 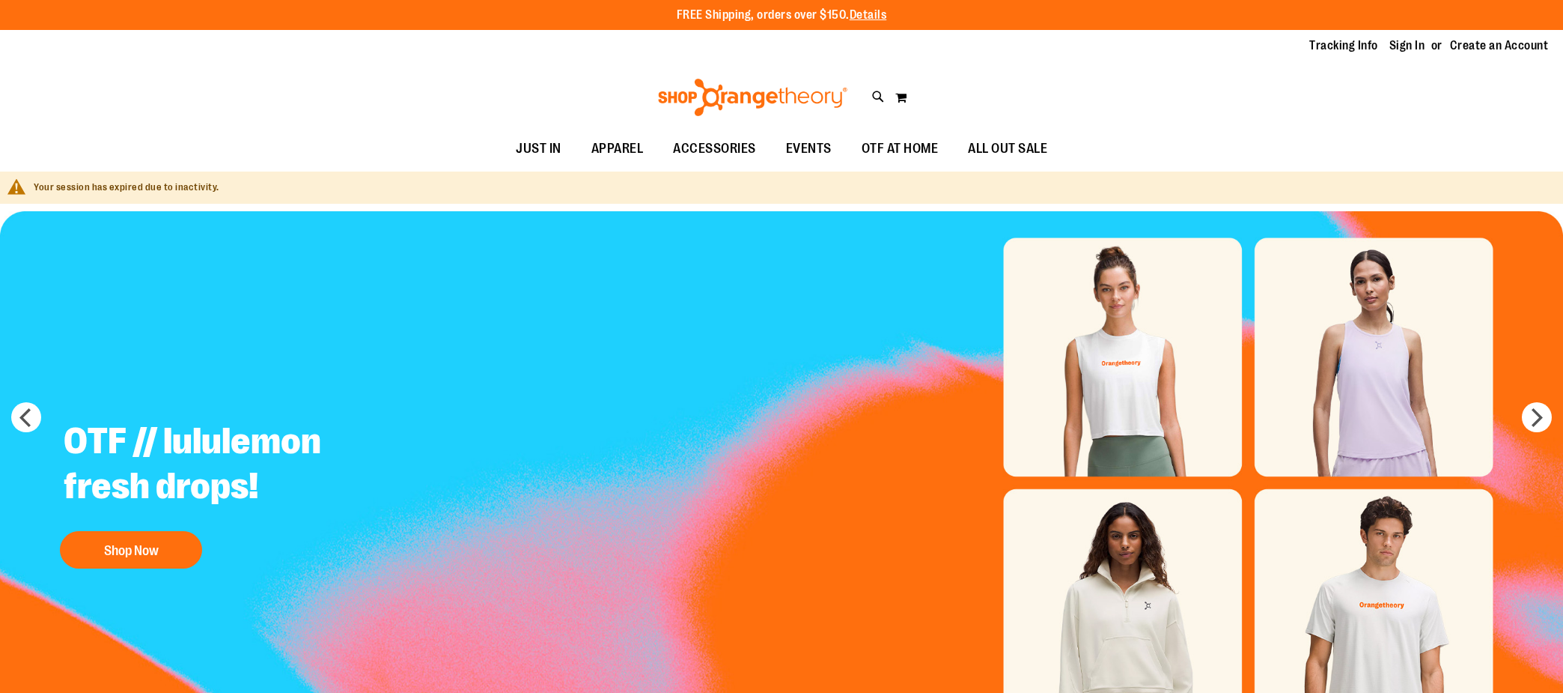 What do you see at coordinates (809, 148) in the screenshot?
I see `span: EVENTS` at bounding box center [809, 148].